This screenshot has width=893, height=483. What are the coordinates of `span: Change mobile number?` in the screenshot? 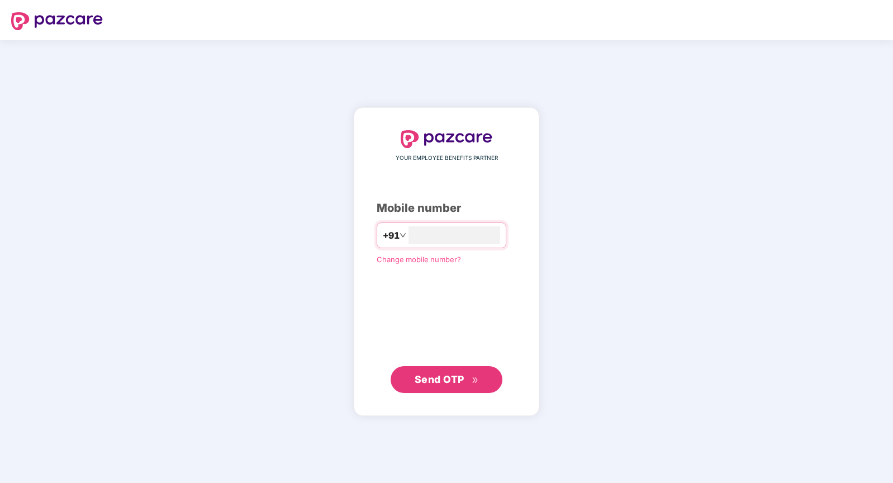 It's located at (418, 259).